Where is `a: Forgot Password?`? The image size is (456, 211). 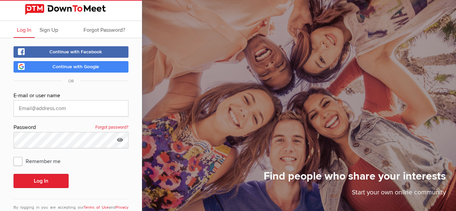
a: Forgot Password? is located at coordinates (104, 29).